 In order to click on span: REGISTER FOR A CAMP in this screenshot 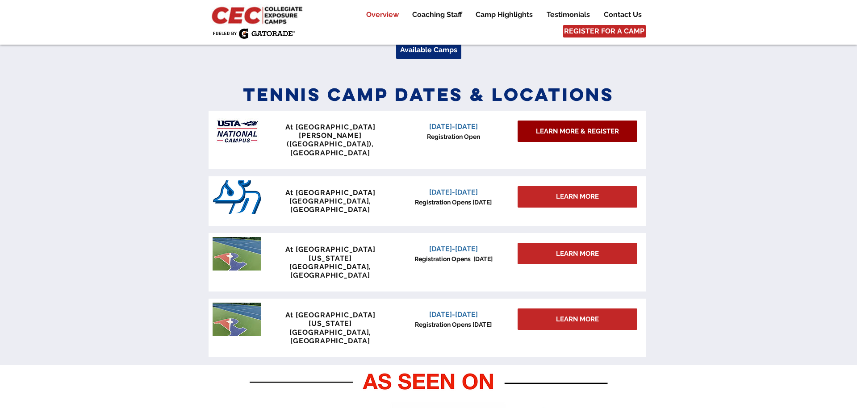, I will do `click(604, 31)`.